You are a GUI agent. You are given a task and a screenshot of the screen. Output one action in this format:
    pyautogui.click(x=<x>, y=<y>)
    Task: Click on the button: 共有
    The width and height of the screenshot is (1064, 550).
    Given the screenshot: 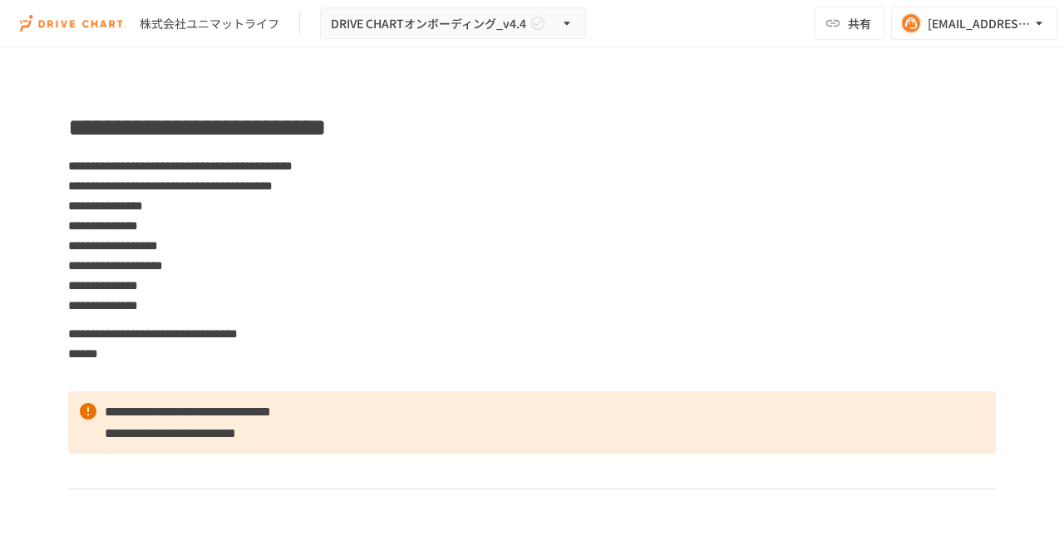 What is the action you would take?
    pyautogui.click(x=850, y=23)
    